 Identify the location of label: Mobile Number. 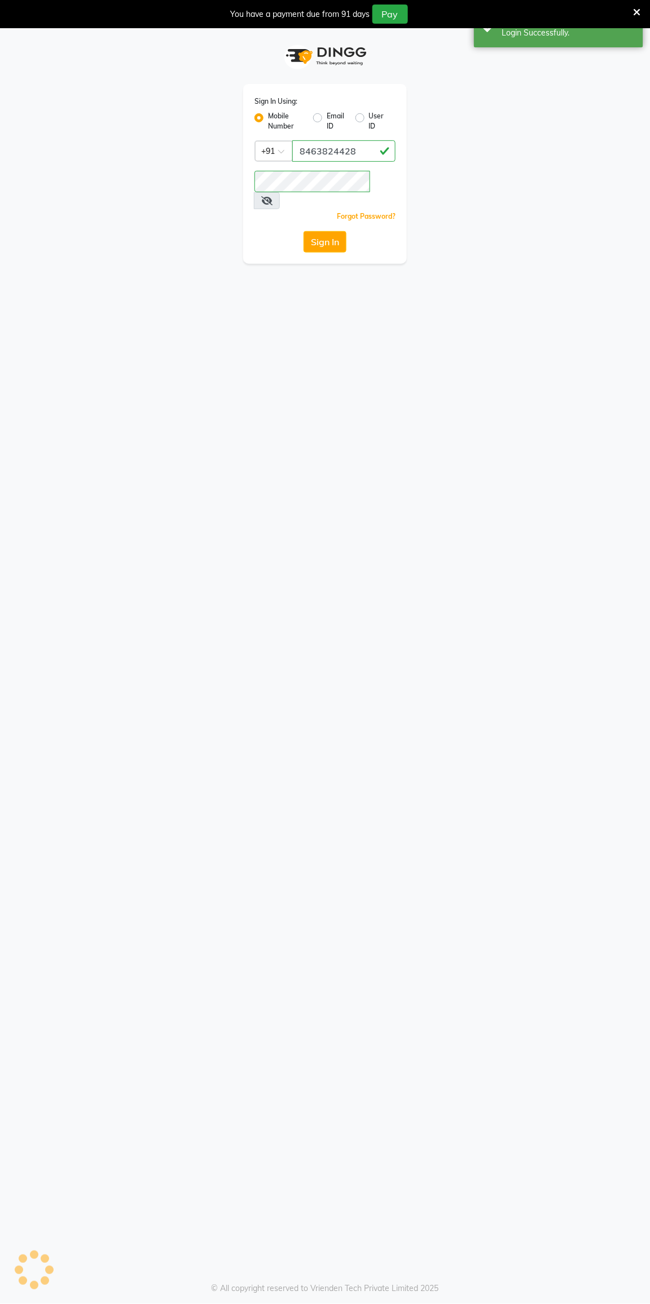
(286, 121).